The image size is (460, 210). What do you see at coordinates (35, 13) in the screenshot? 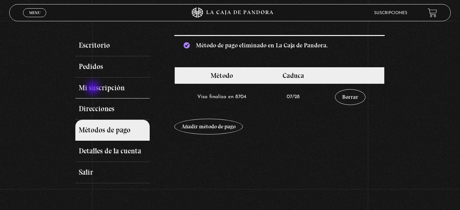
I see `span: Menu` at bounding box center [35, 13].